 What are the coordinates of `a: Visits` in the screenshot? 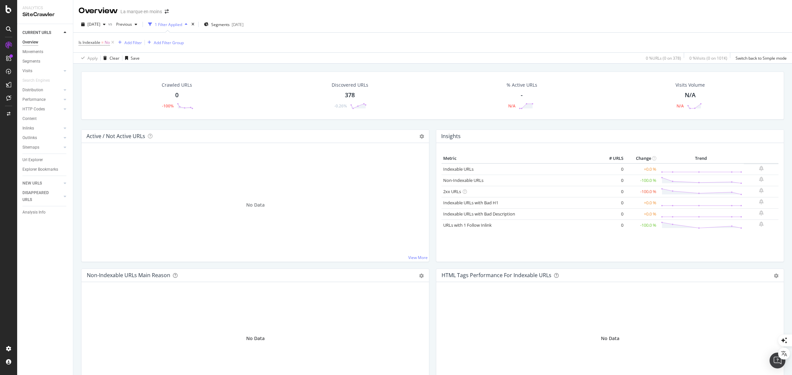 It's located at (42, 71).